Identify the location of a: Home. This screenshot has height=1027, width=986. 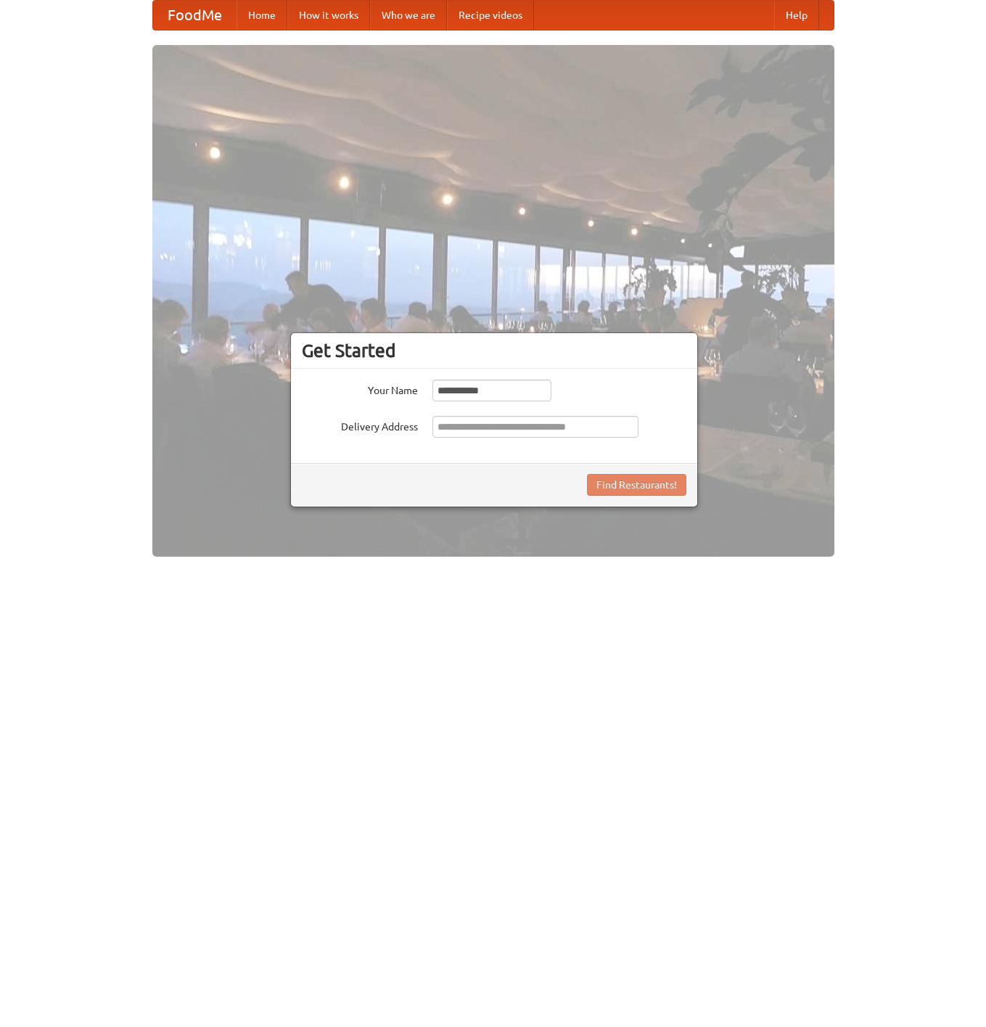
(262, 15).